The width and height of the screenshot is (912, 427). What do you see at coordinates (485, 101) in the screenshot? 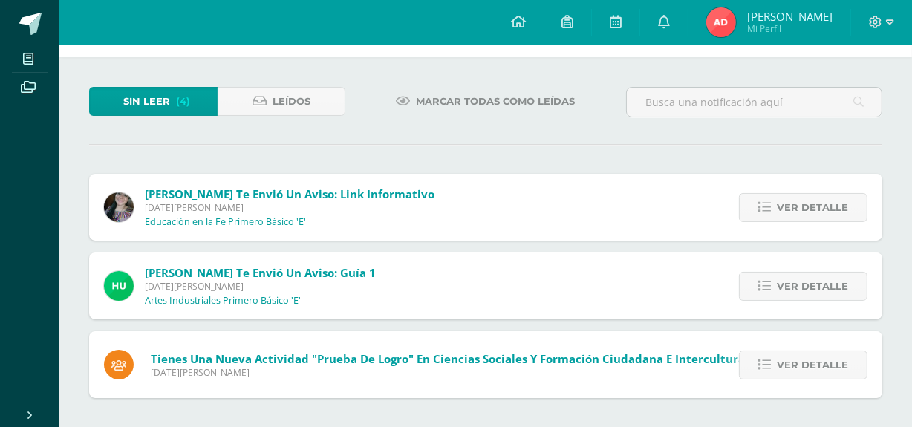
I see `a: Marcar todas como leídas` at bounding box center [485, 101].